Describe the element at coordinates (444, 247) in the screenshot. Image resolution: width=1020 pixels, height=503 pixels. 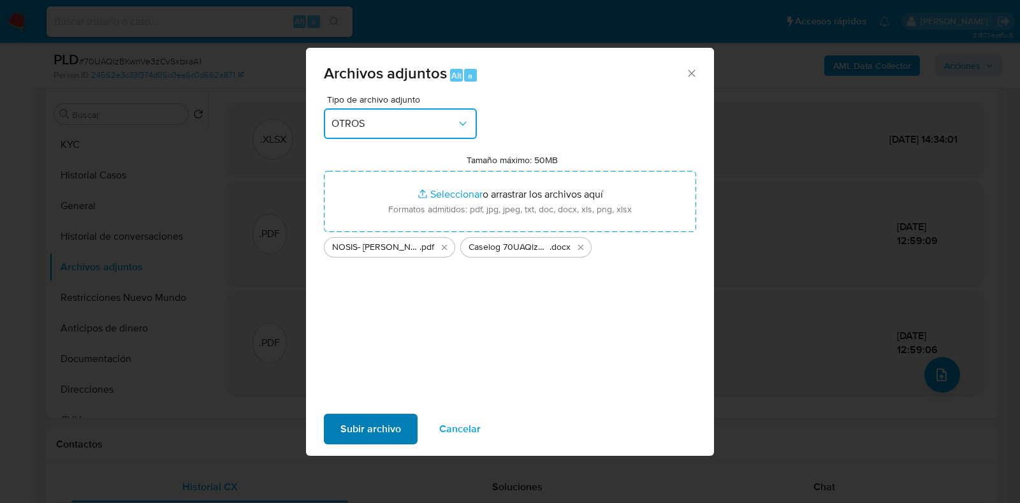
I see `button: Eliminar NOSIS- Raquel Liliana Sanchez.pdf` at that location.